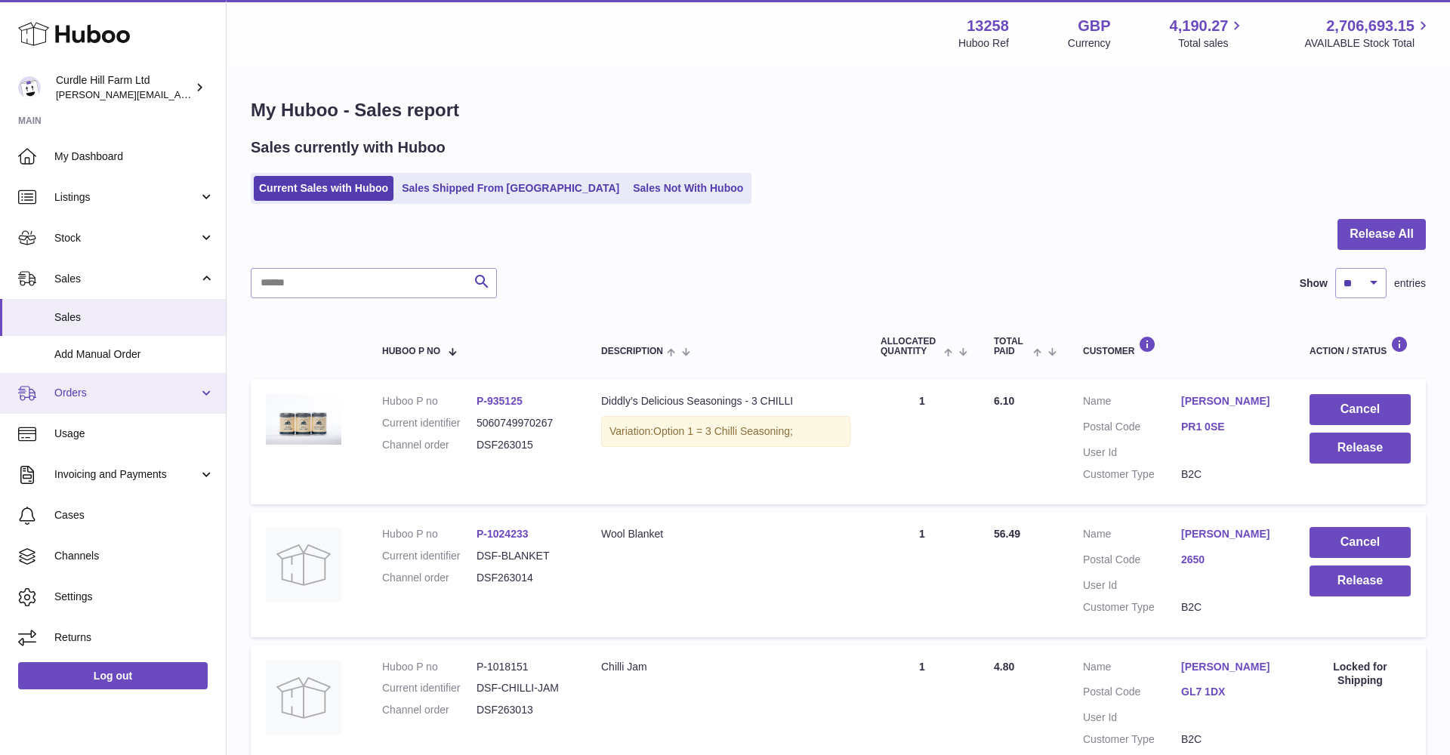 The height and width of the screenshot is (755, 1450). What do you see at coordinates (126, 238) in the screenshot?
I see `span: Stock` at bounding box center [126, 238].